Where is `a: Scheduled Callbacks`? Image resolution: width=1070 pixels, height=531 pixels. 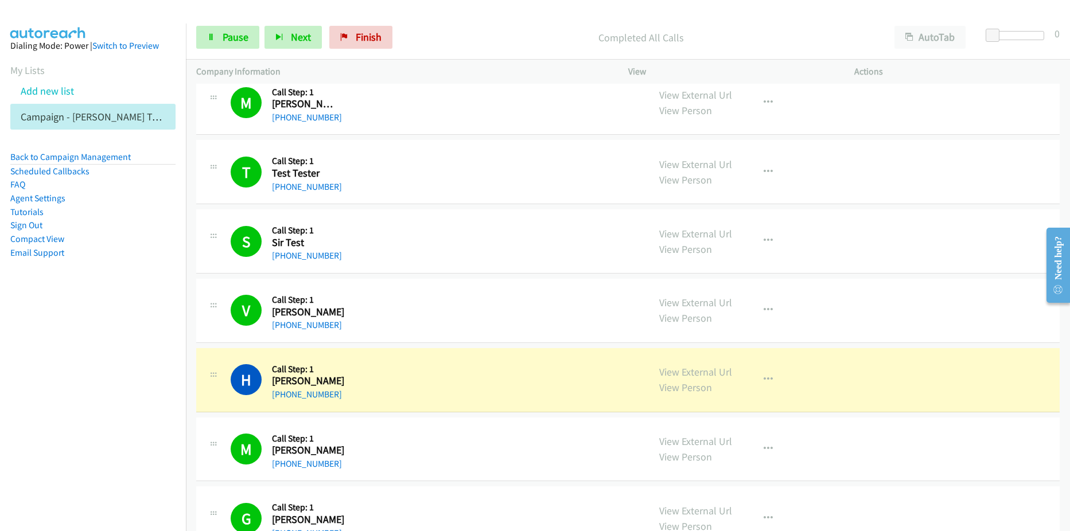
a: Scheduled Callbacks is located at coordinates (50, 171).